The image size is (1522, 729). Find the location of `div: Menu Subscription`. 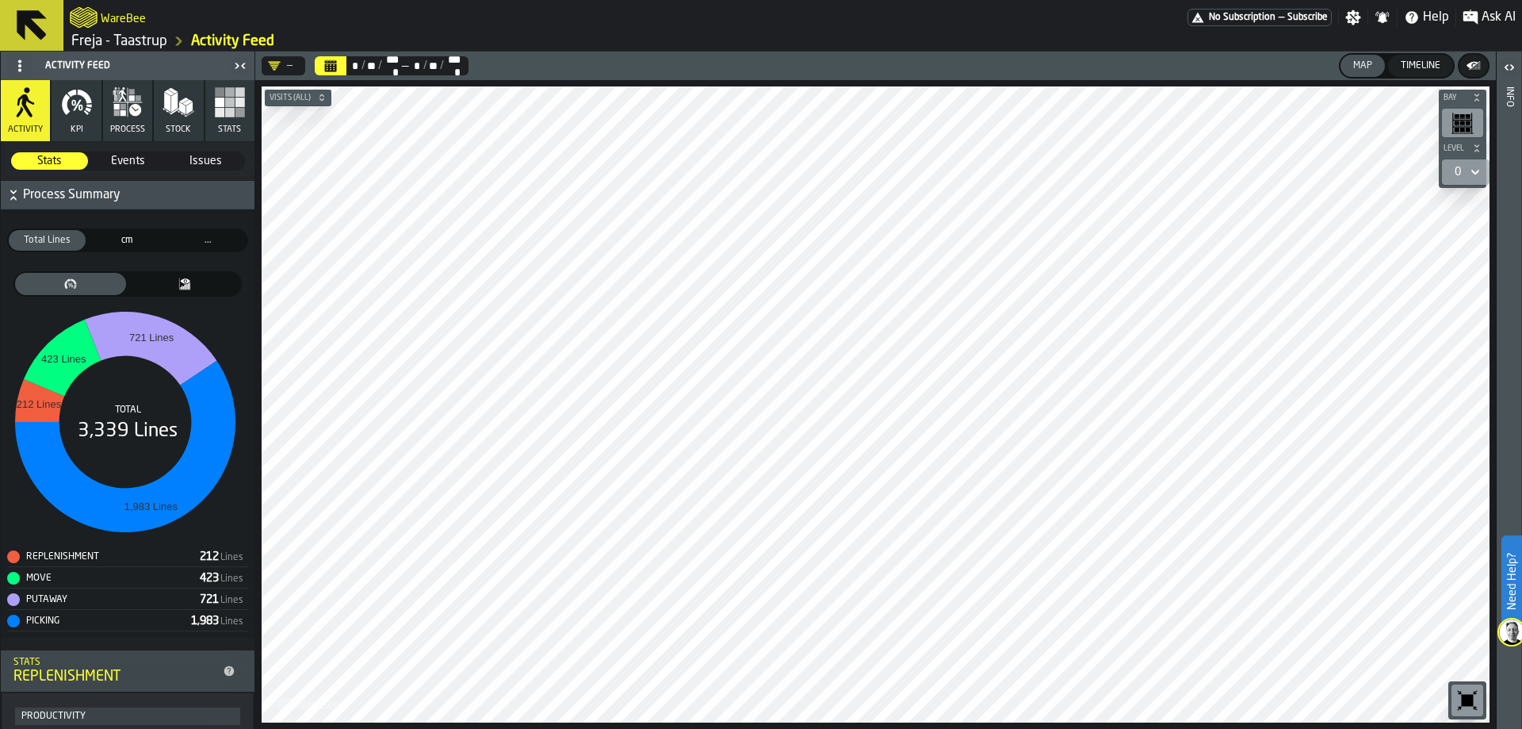

div: Menu Subscription is located at coordinates (1260, 17).